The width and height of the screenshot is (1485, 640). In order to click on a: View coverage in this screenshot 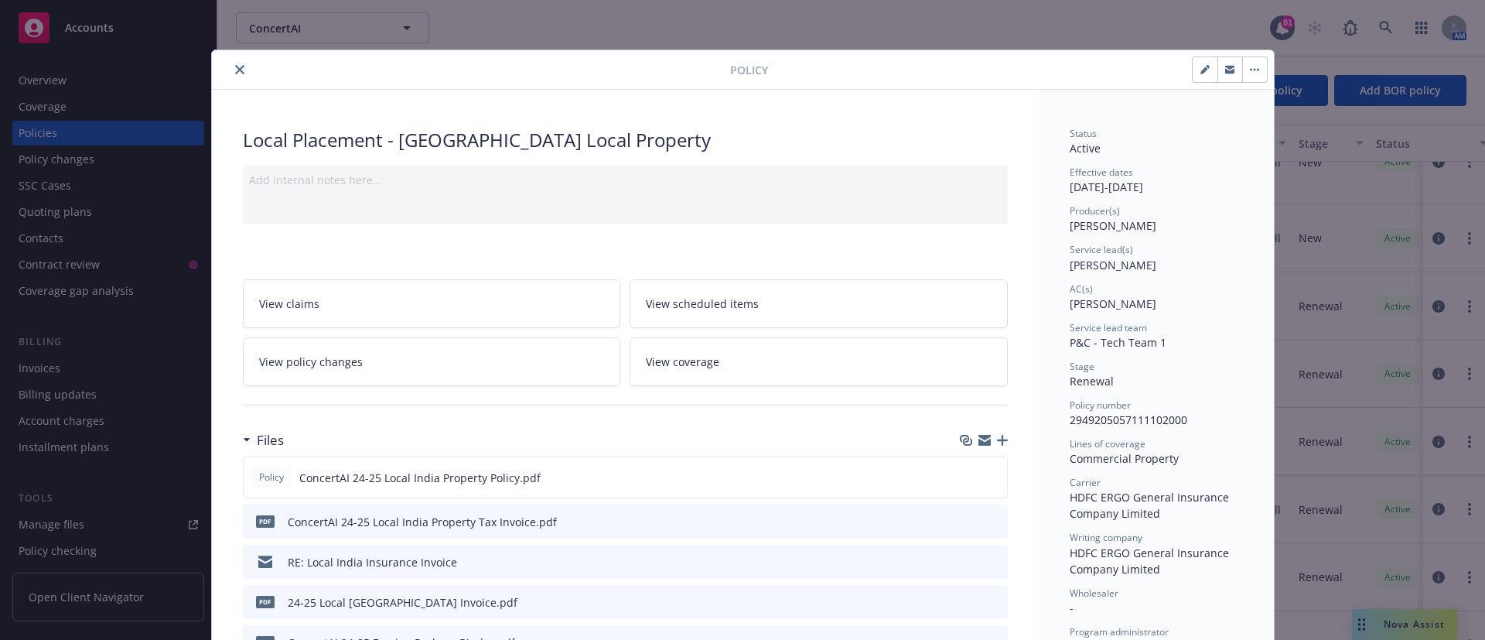, I will do `click(819, 361)`.